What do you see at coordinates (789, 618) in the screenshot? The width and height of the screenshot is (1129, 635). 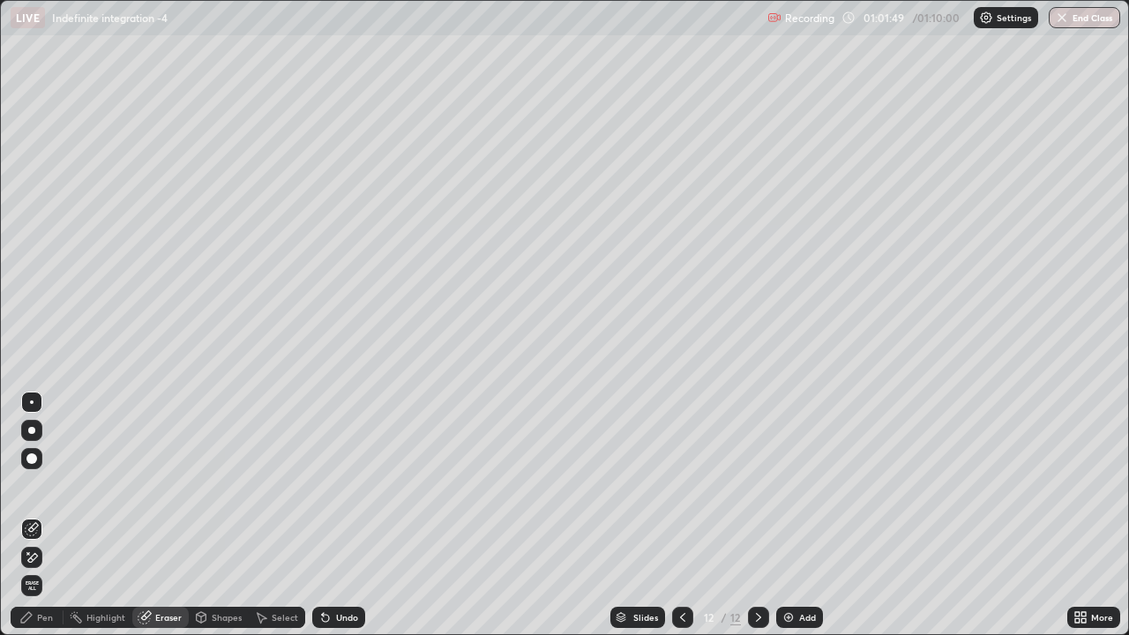 I see `img: add-slide-button` at bounding box center [789, 618].